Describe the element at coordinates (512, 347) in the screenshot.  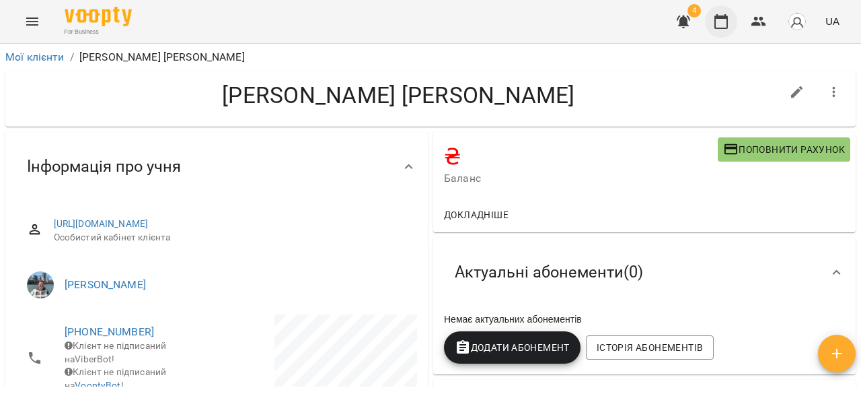
I see `span: Додати Абонемент` at that location.